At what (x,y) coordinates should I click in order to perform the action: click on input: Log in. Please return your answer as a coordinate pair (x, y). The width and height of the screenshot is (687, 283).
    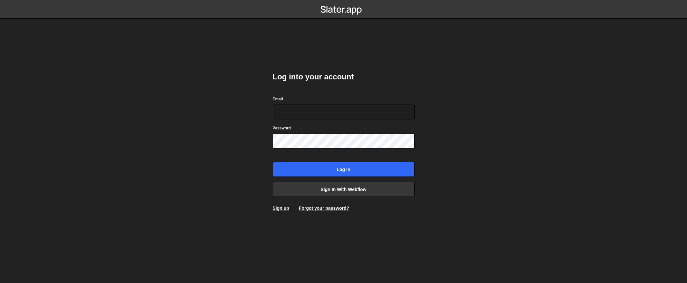
    Looking at the image, I should click on (344, 169).